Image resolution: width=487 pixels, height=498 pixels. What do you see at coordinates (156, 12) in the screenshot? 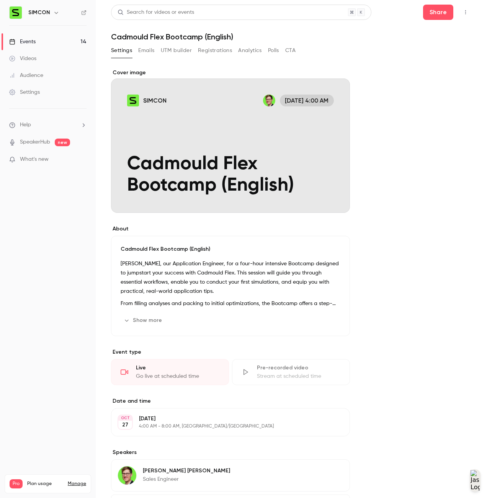
I see `div: Search for videos or events` at bounding box center [156, 12].